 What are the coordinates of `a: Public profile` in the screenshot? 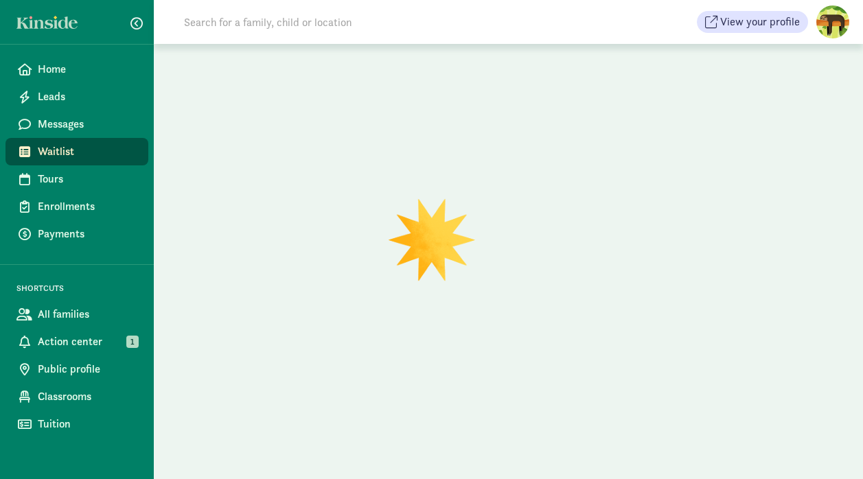 It's located at (77, 369).